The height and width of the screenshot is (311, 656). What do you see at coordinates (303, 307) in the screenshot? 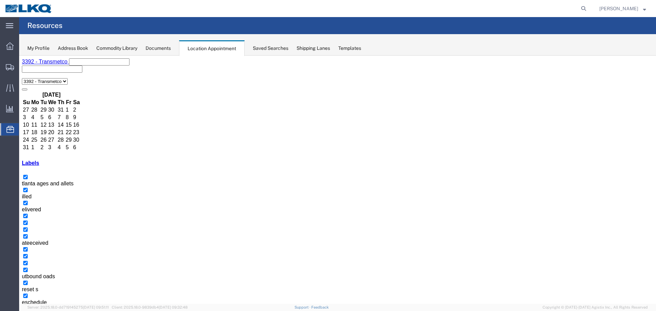
I see `a: Support` at bounding box center [303, 307].